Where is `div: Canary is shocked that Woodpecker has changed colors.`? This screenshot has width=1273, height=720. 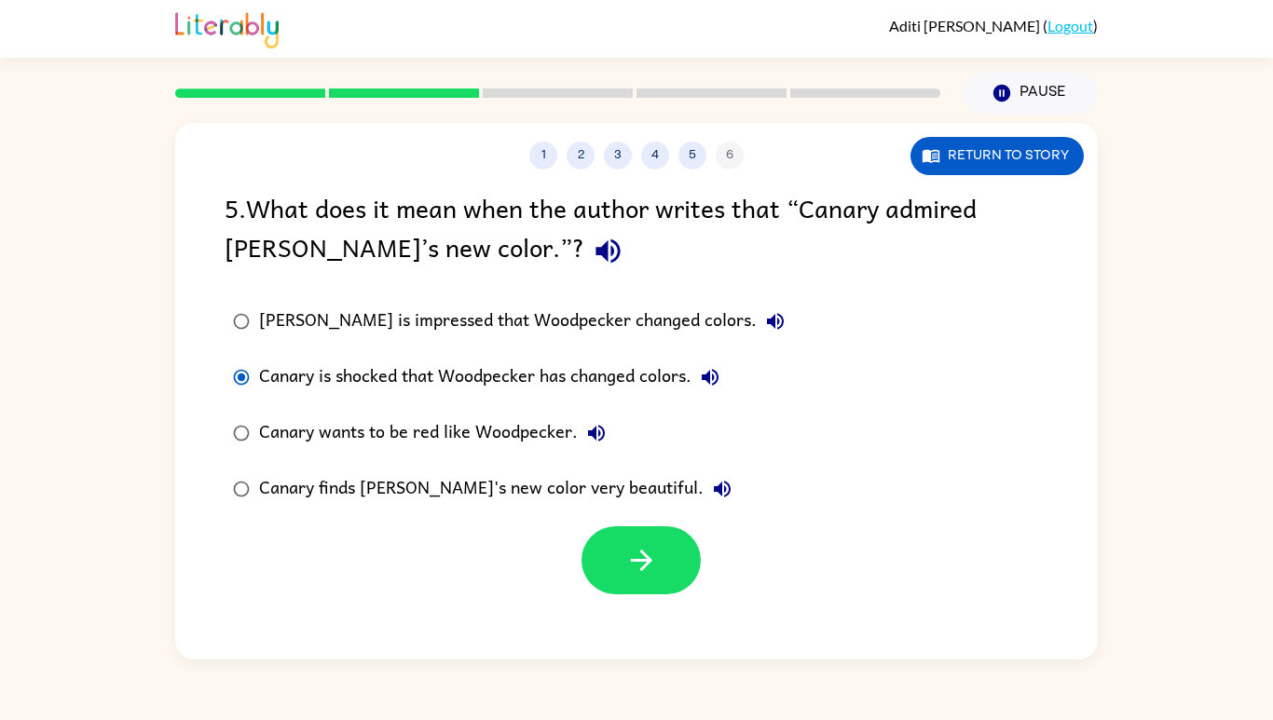 div: Canary is shocked that Woodpecker has changed colors. is located at coordinates (494, 377).